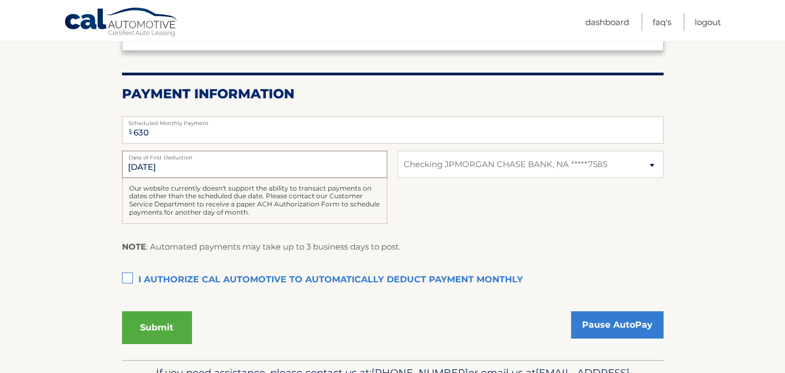  What do you see at coordinates (393, 94) in the screenshot?
I see `h2: Payment Information` at bounding box center [393, 94].